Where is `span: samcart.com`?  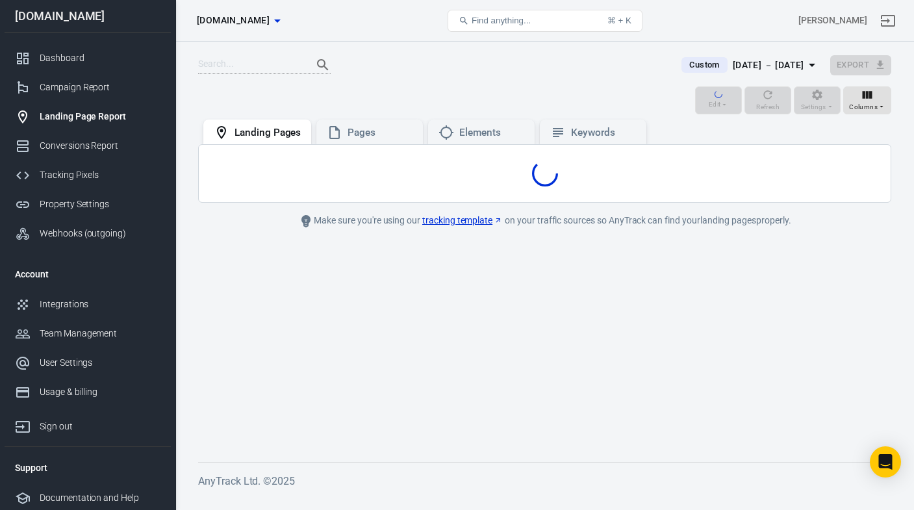 span: samcart.com is located at coordinates (233, 20).